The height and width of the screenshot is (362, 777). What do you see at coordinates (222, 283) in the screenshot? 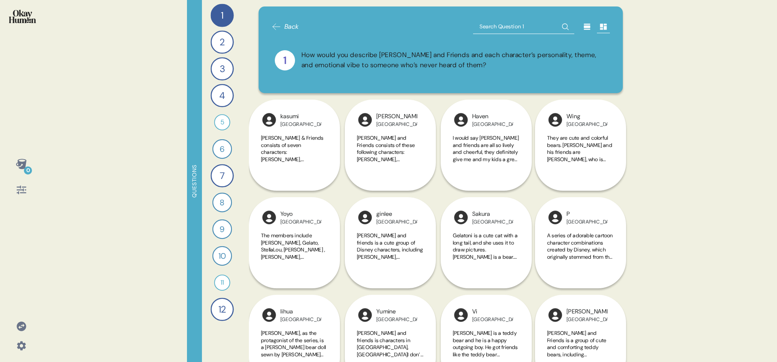
I see `div: 11` at bounding box center [222, 283].